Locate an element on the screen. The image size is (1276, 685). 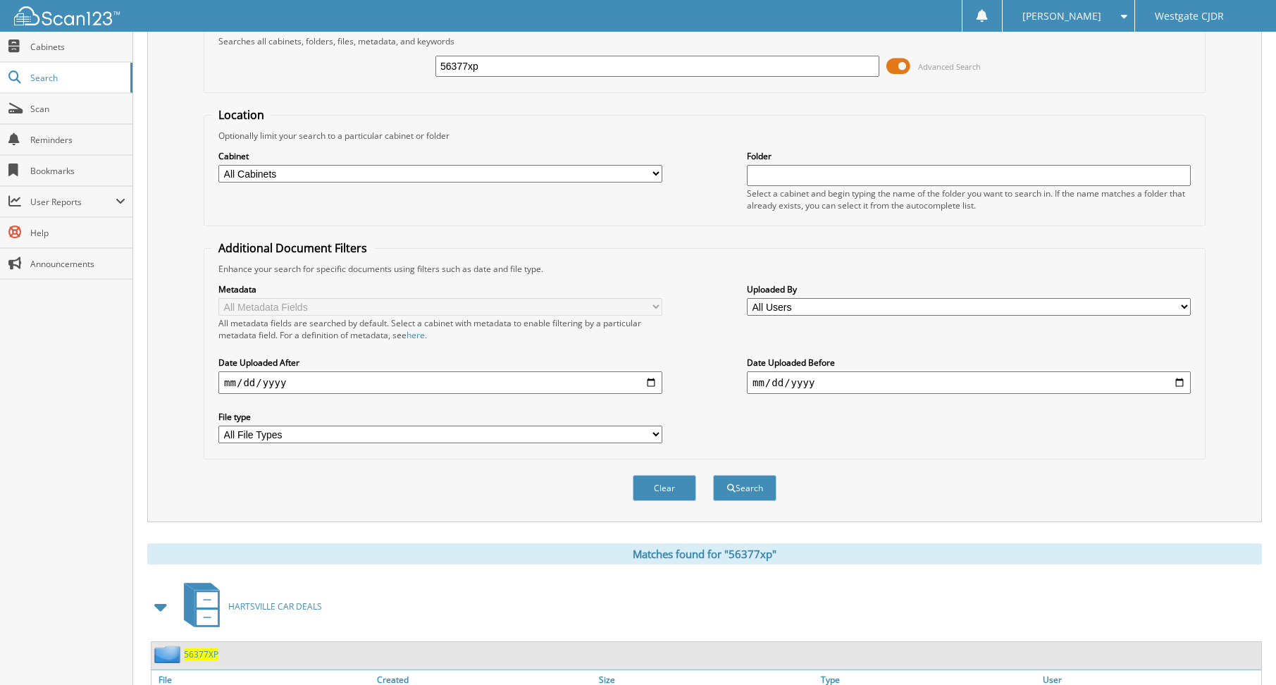
div: Select a cabinet and begin typing the name of the folder you want to search in. If the name match... is located at coordinates (969, 199).